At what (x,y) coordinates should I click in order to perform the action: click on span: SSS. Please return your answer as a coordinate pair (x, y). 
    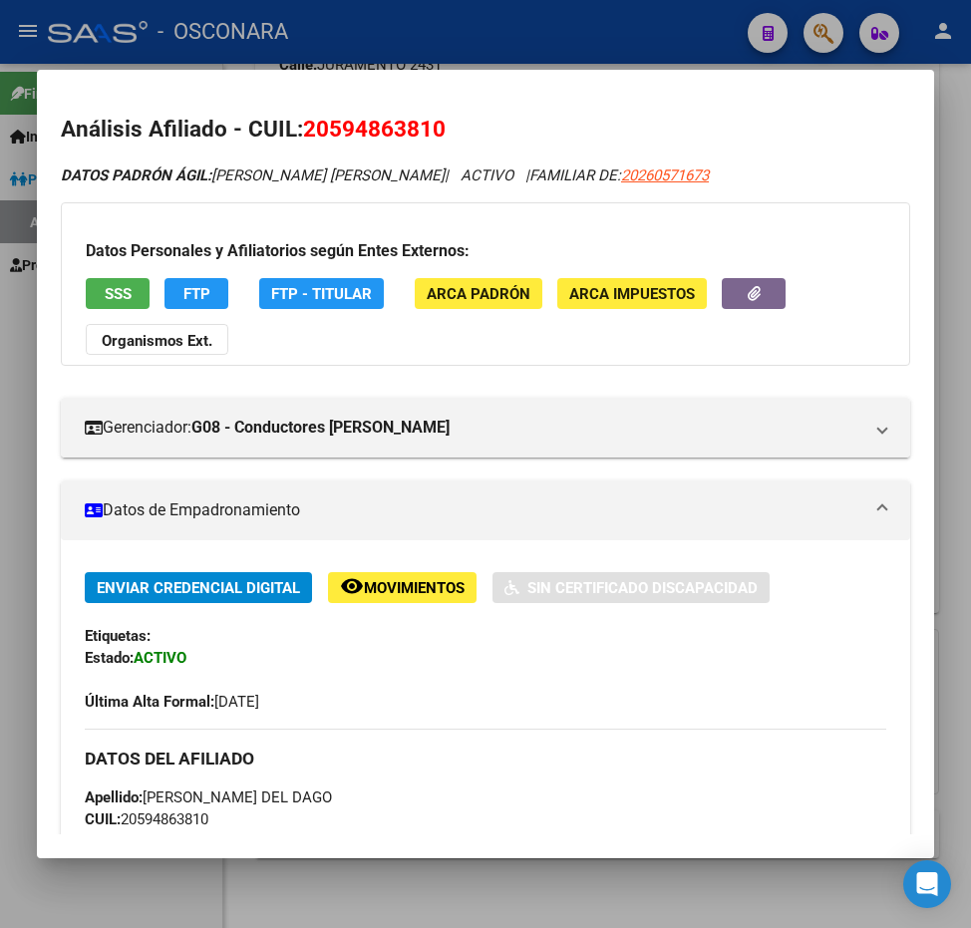
    Looking at the image, I should click on (118, 294).